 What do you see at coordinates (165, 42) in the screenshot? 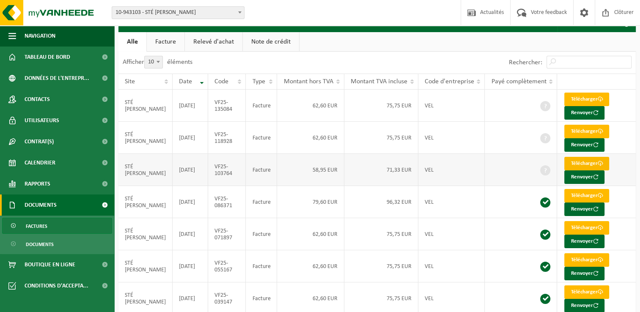
I see `a: Facture` at bounding box center [165, 42].